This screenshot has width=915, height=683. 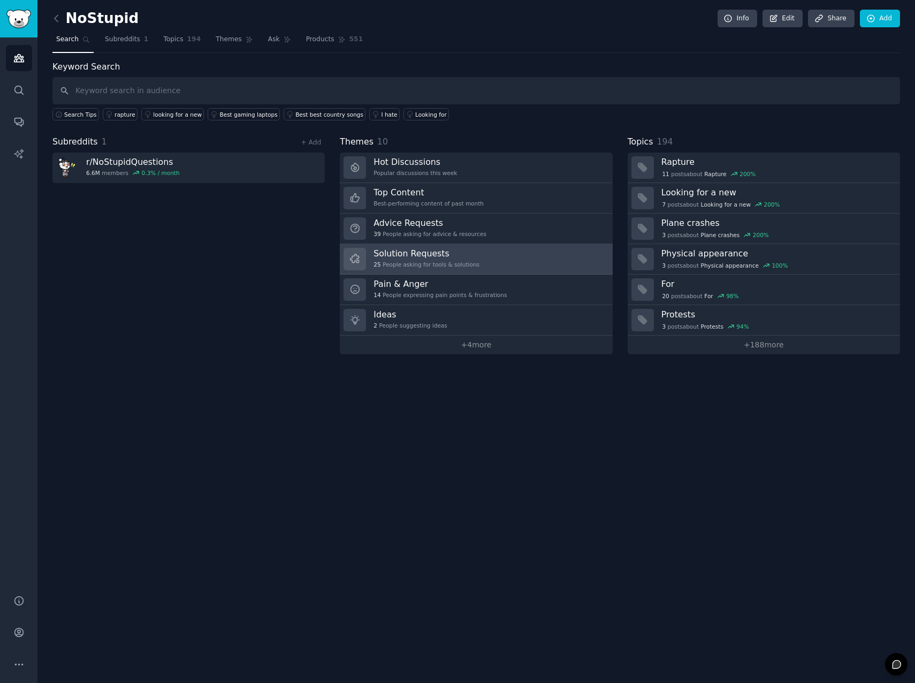 I want to click on div: Best best country songs, so click(x=329, y=115).